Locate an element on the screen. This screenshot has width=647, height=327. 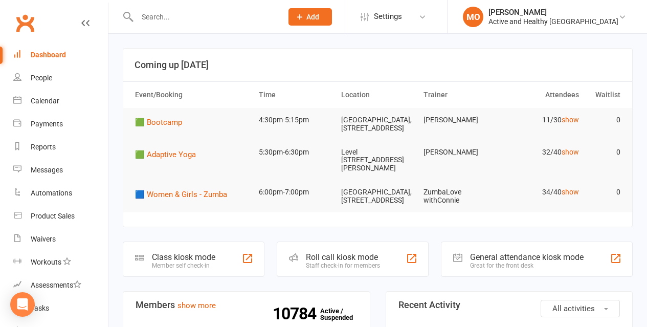
td: 5:30pm-6:30pm is located at coordinates (295, 152).